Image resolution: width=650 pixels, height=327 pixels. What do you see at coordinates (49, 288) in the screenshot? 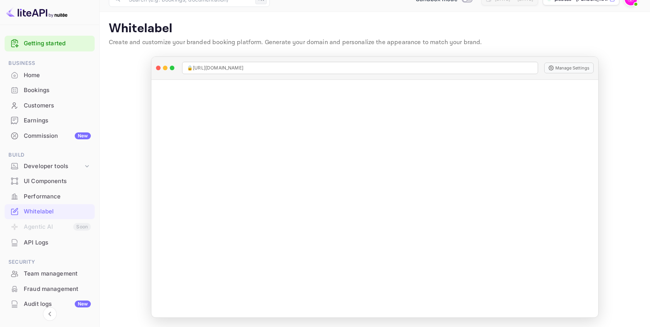
I see `a: Fraud management` at bounding box center [49, 288].